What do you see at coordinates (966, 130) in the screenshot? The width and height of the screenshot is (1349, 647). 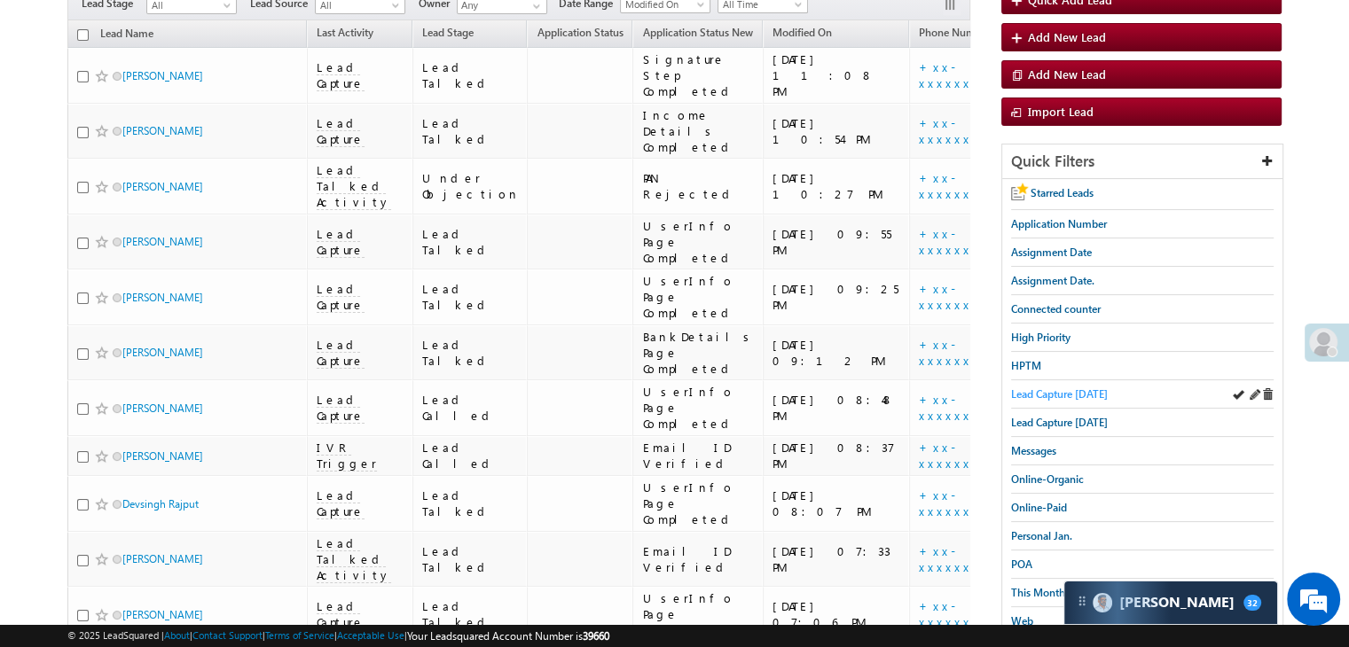 I see `a: +xx-xxxxxxxx50` at bounding box center [966, 130].